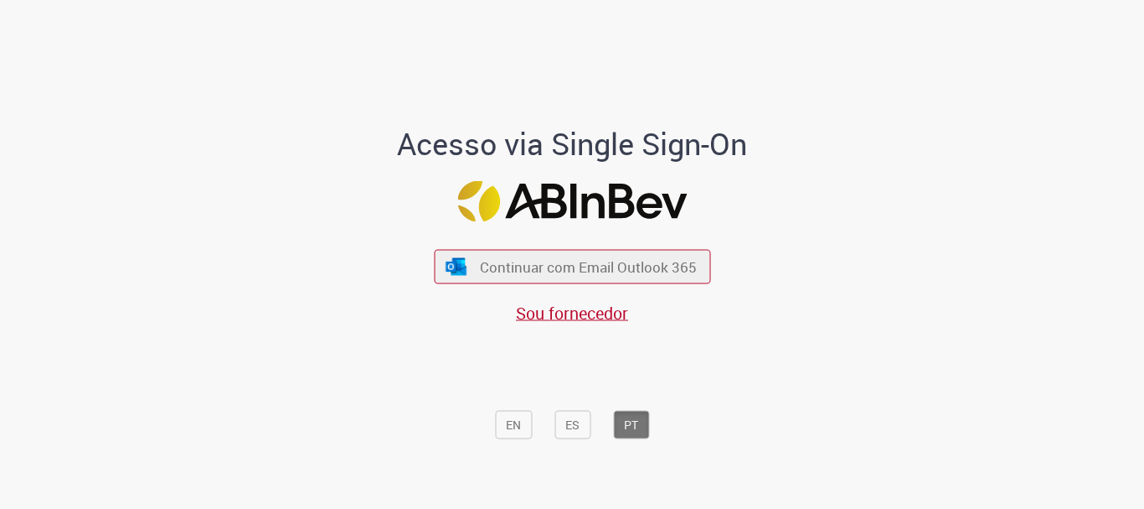  Describe the element at coordinates (572, 144) in the screenshot. I see `h1: Acesso via Single Sign-On` at that location.